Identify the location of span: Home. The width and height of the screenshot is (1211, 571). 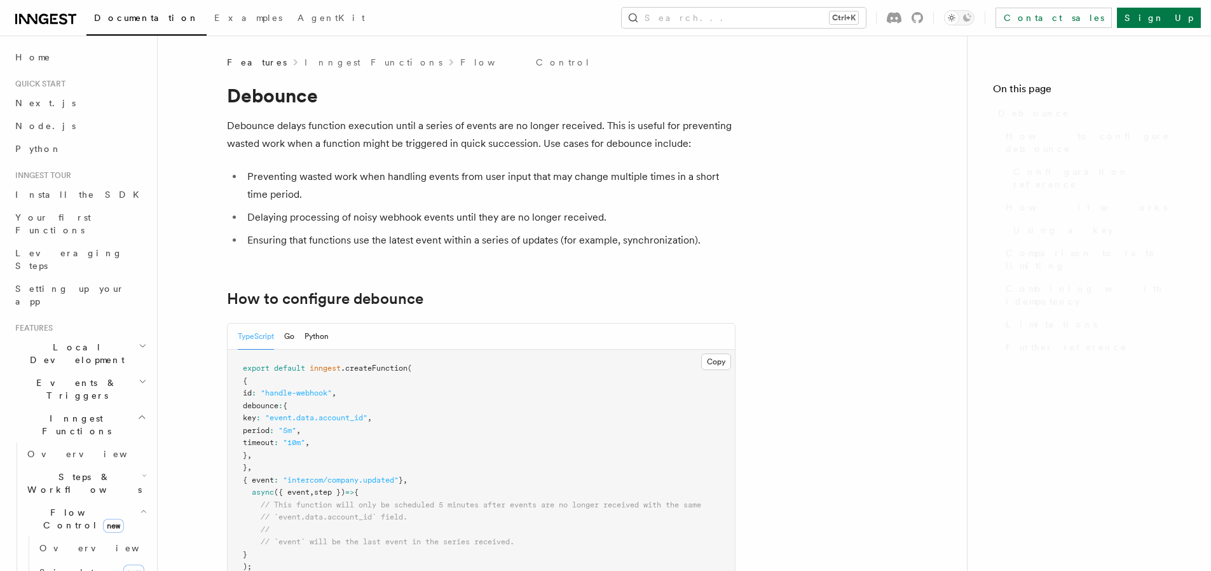
(33, 57).